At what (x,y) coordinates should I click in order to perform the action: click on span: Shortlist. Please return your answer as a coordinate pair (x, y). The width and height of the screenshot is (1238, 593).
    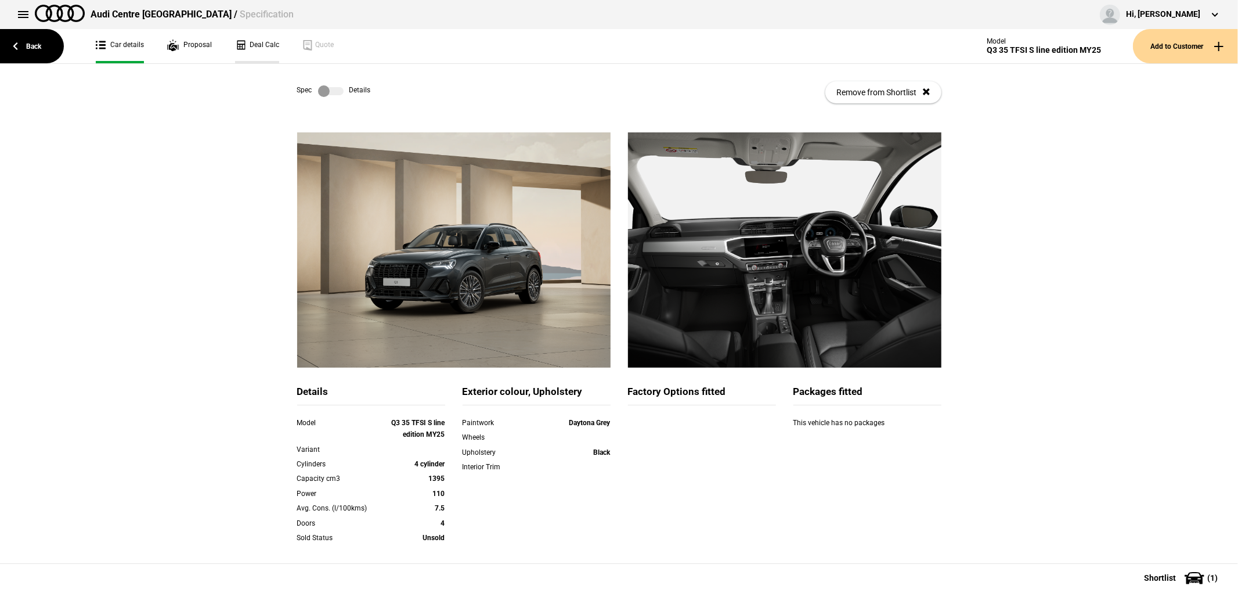
    Looking at the image, I should click on (1160, 577).